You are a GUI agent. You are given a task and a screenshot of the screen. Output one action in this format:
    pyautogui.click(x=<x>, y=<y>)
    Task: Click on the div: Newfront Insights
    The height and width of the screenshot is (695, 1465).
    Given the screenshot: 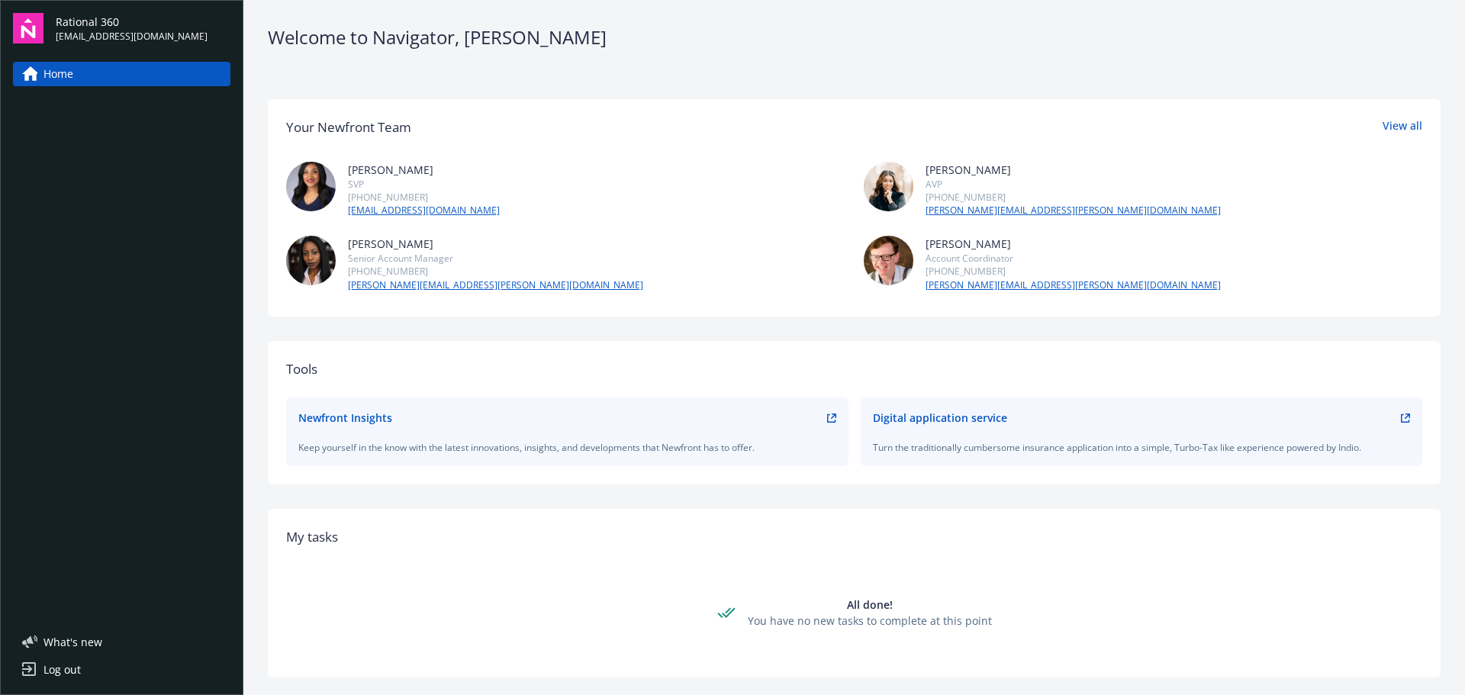 What is the action you would take?
    pyautogui.click(x=345, y=417)
    